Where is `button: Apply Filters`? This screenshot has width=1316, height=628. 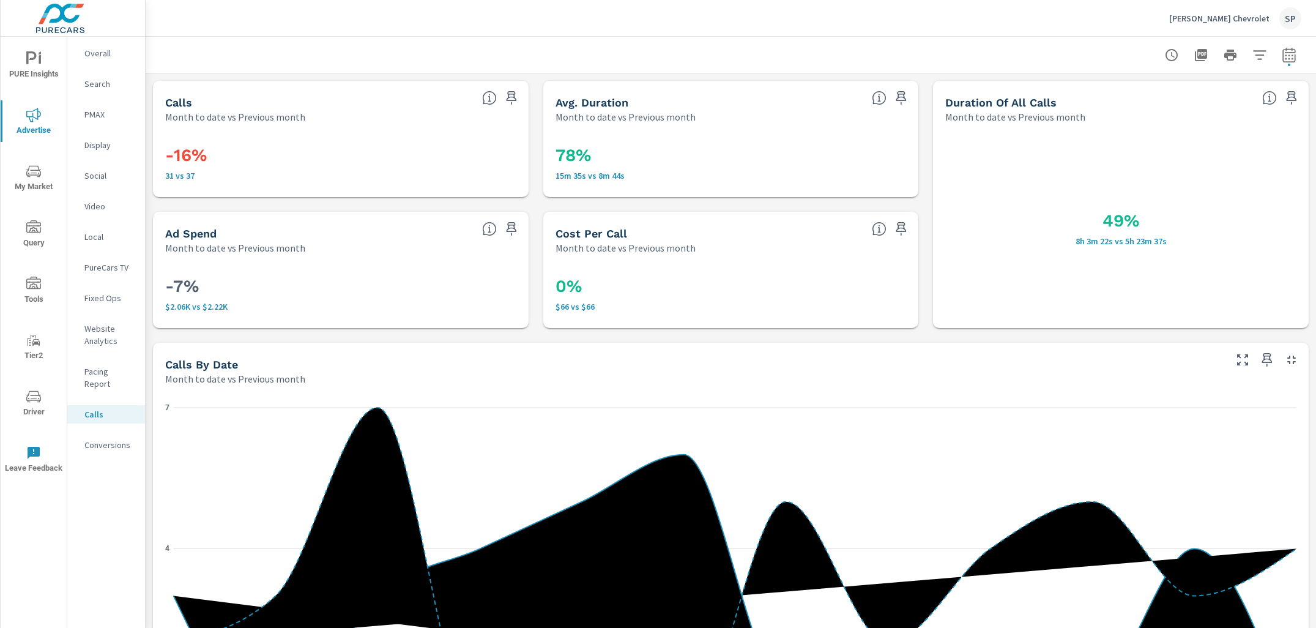 button: Apply Filters is located at coordinates (1260, 55).